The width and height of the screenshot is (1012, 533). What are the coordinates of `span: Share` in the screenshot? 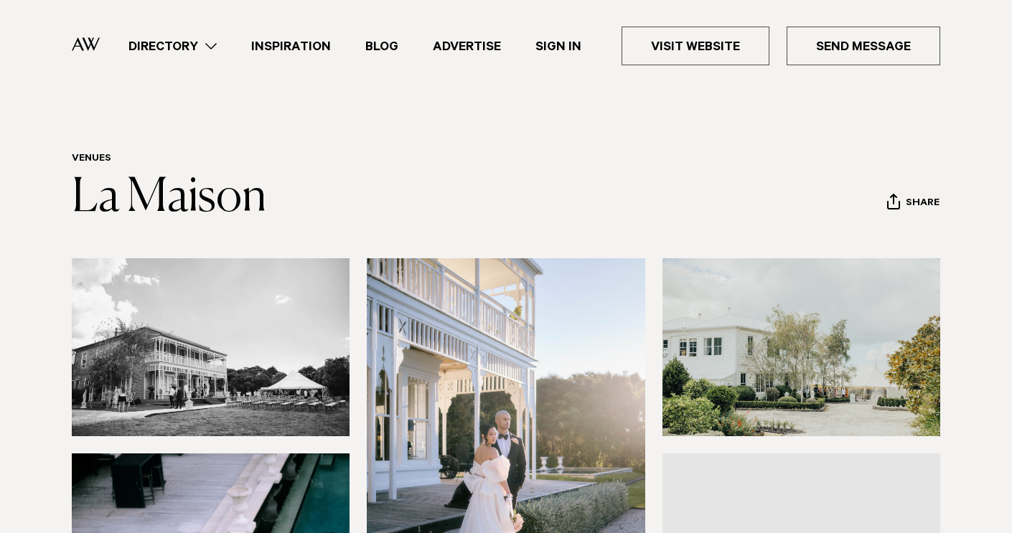 It's located at (923, 204).